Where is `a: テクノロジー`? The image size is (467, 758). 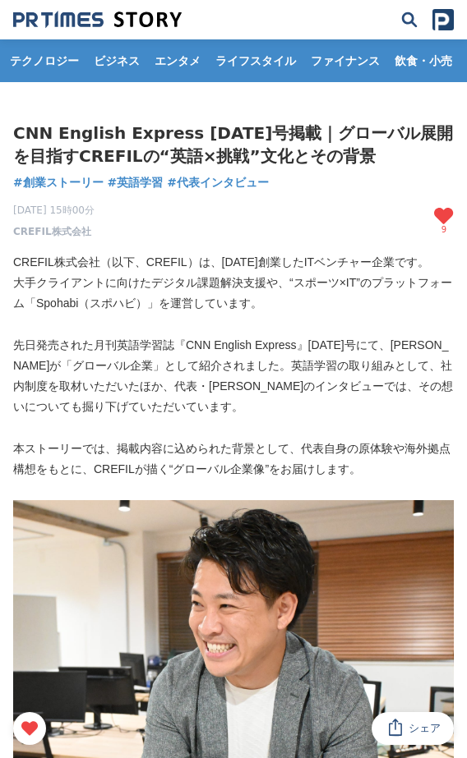
a: テクノロジー is located at coordinates (44, 61).